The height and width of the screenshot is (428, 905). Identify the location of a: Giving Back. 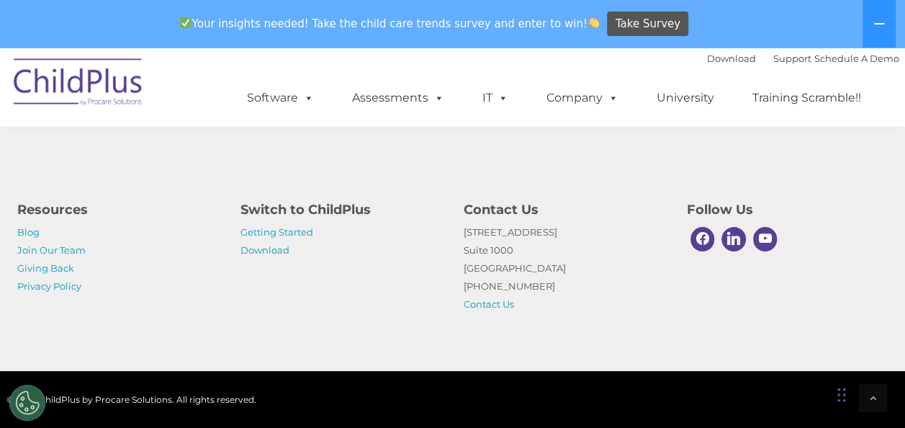
(45, 268).